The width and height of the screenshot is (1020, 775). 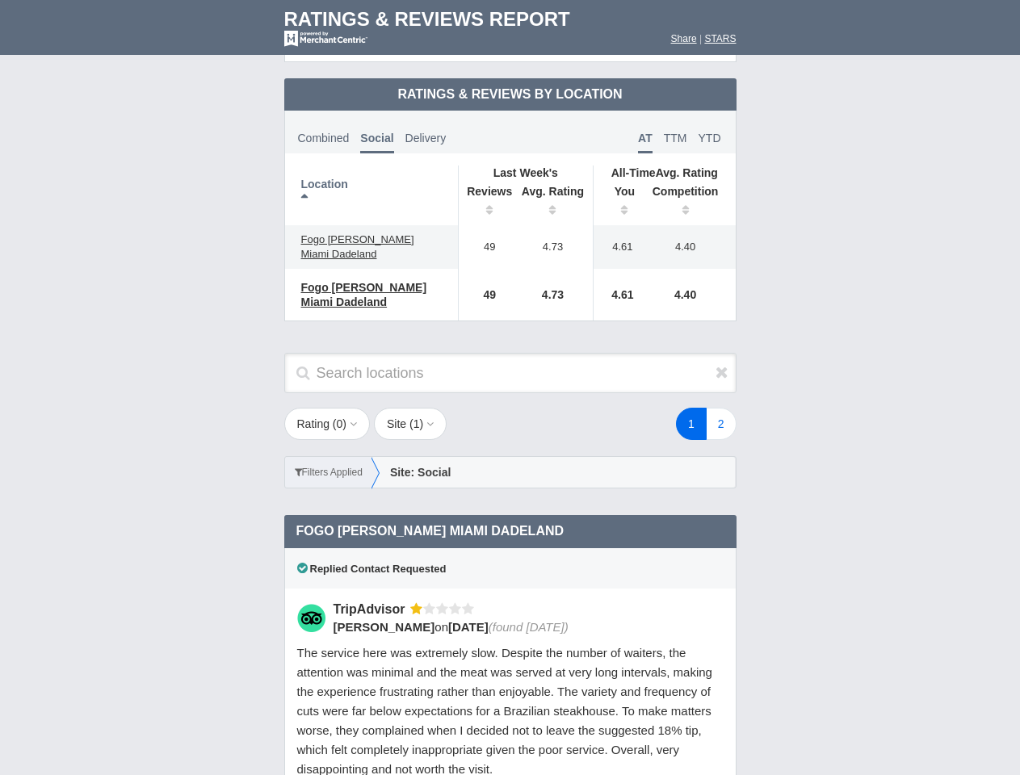 I want to click on img: mc-powered-by-logo-white-103.png, so click(x=325, y=39).